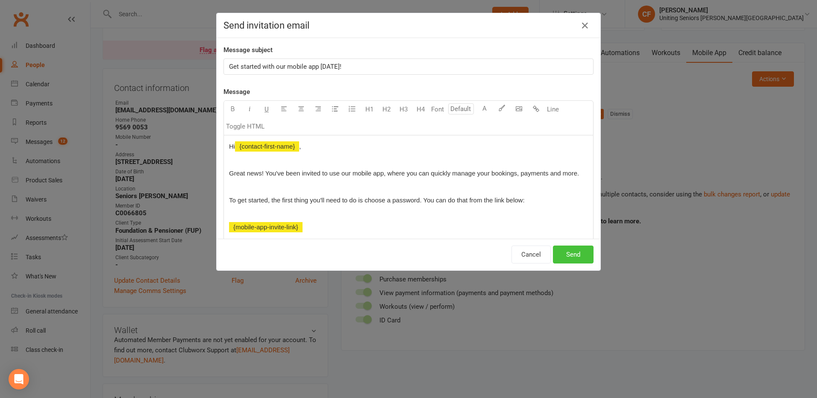 The width and height of the screenshot is (817, 398). Describe the element at coordinates (248, 50) in the screenshot. I see `label: Message subject` at that location.